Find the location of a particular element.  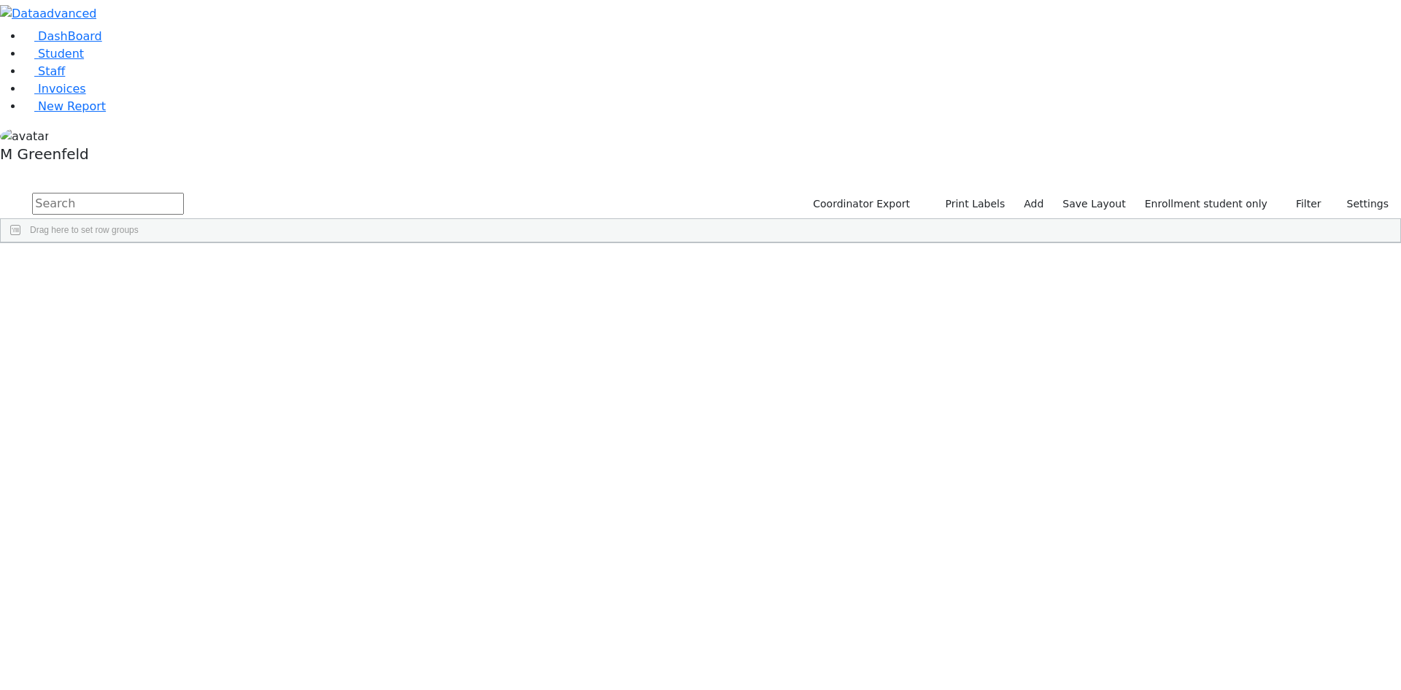

span: Student is located at coordinates (61, 53).